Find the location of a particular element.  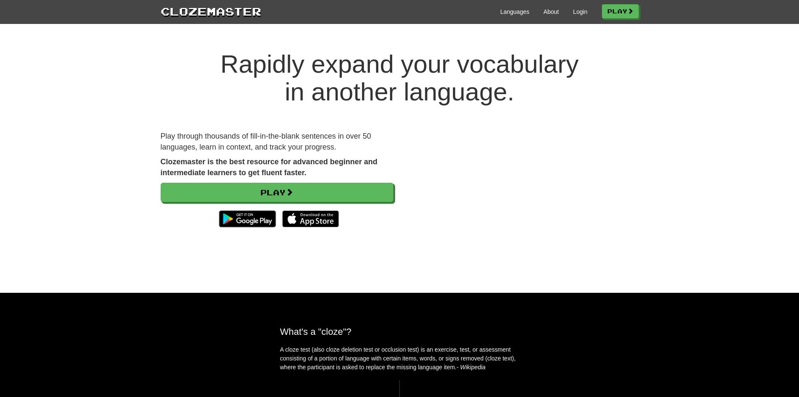

a: Languages is located at coordinates (515, 12).